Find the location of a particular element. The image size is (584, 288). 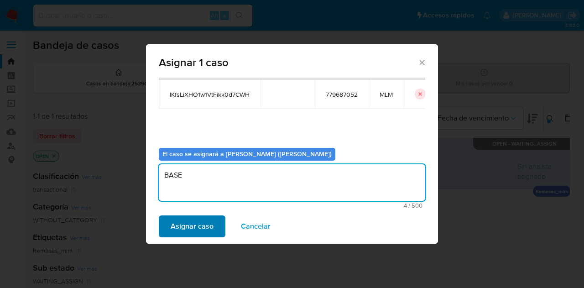

button: Cerrar ventana is located at coordinates (421, 62).